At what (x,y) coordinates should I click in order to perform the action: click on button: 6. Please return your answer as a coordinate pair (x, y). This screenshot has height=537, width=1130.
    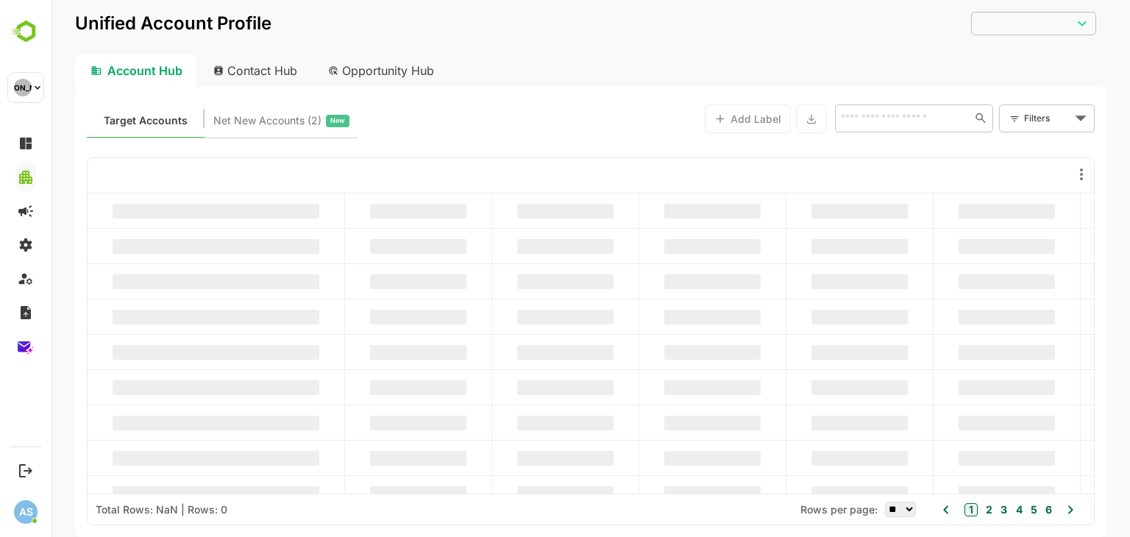
    Looking at the image, I should click on (995, 510).